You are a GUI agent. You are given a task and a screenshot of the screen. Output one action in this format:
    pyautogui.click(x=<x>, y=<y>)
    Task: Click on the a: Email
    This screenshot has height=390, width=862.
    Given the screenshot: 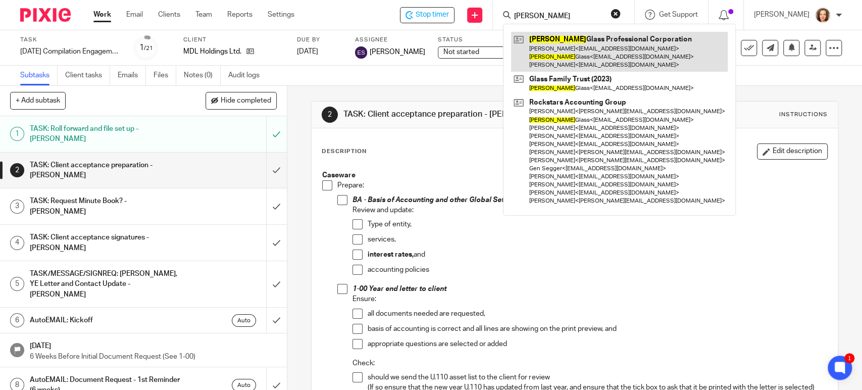 What is the action you would take?
    pyautogui.click(x=134, y=15)
    